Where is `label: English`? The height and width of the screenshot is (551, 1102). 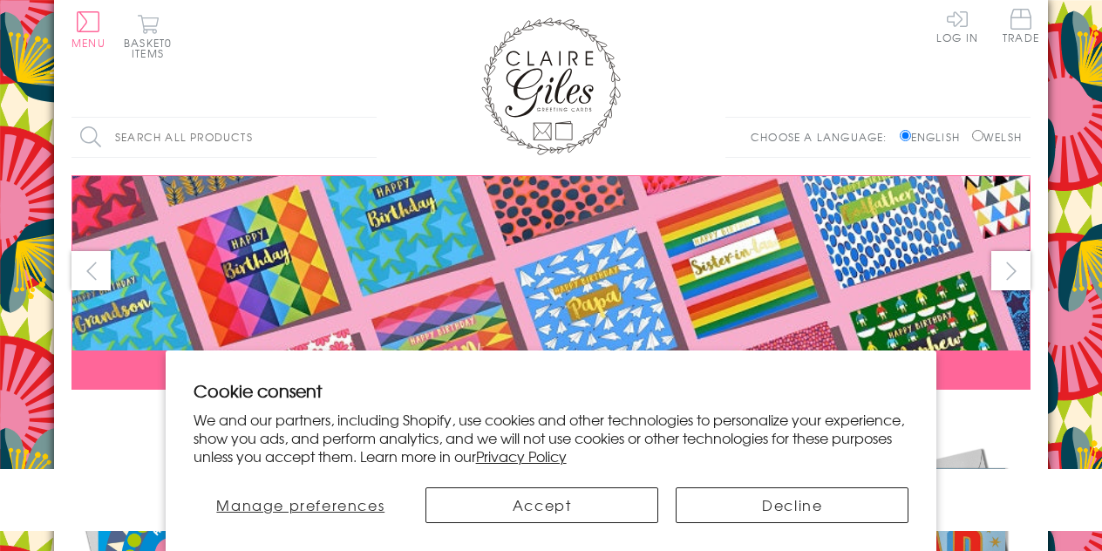
label: English is located at coordinates (933, 137).